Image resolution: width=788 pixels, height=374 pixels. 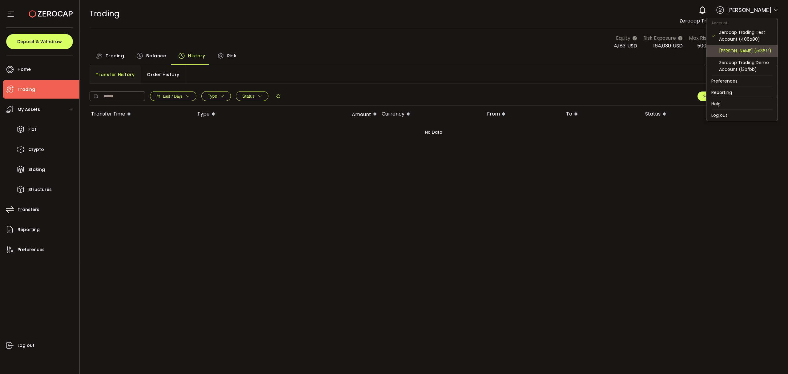 What do you see at coordinates (28, 209) in the screenshot?
I see `span: Transfers` at bounding box center [28, 209].